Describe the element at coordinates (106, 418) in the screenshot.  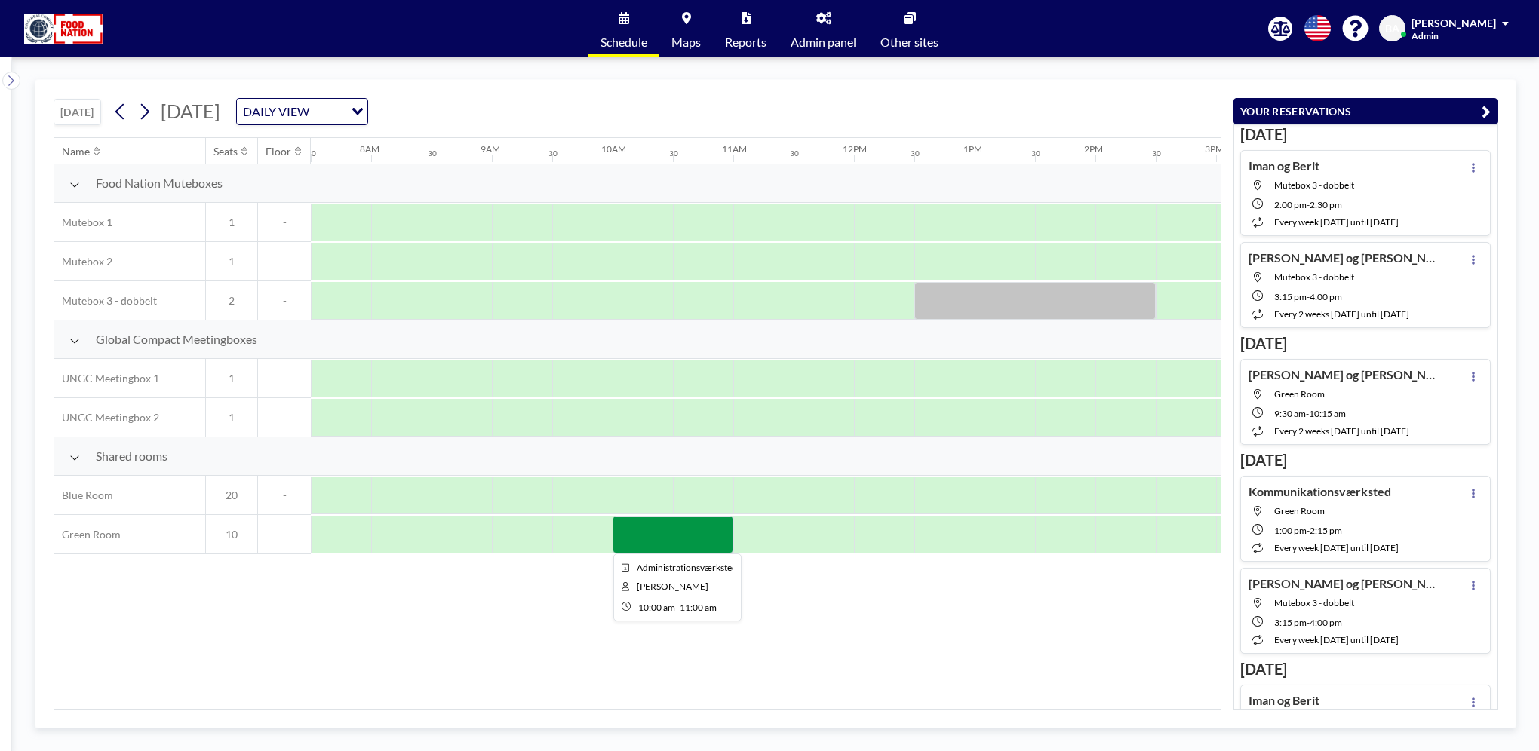
I see `span: UNGC Meetingbox 2` at that location.